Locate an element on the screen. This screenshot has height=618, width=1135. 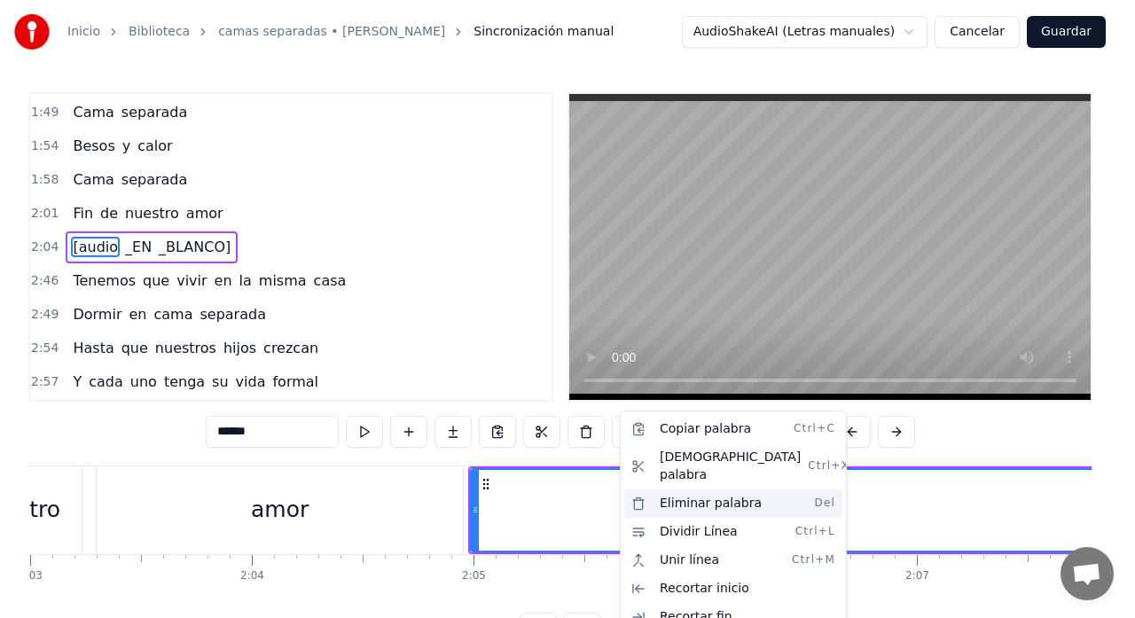
span: Ctrl+X is located at coordinates (828, 466).